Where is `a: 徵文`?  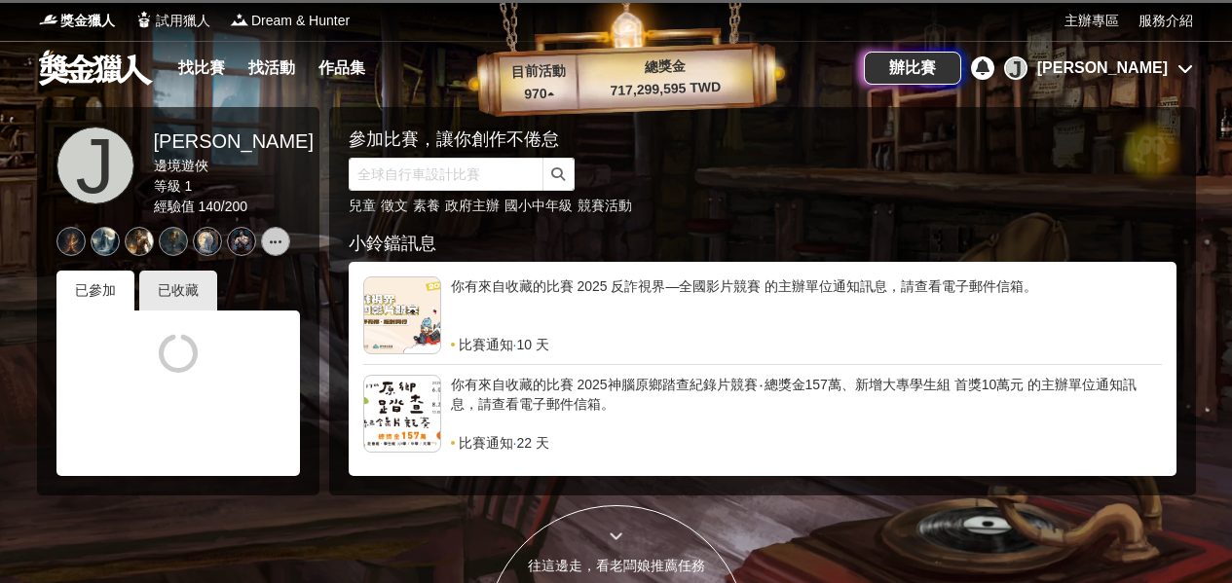 a: 徵文 is located at coordinates (394, 205).